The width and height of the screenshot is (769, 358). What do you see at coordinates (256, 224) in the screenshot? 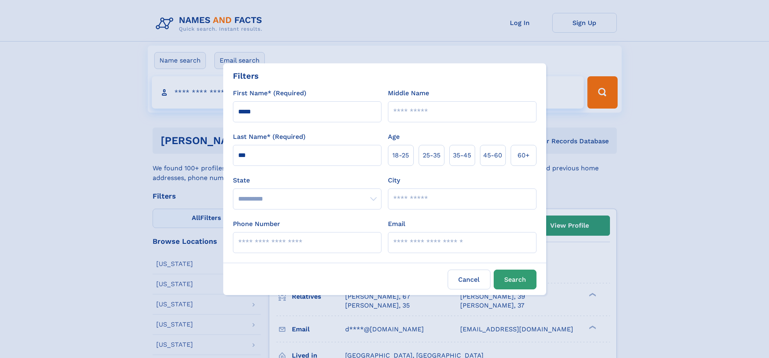
I see `label: Phone Number` at bounding box center [256, 224].